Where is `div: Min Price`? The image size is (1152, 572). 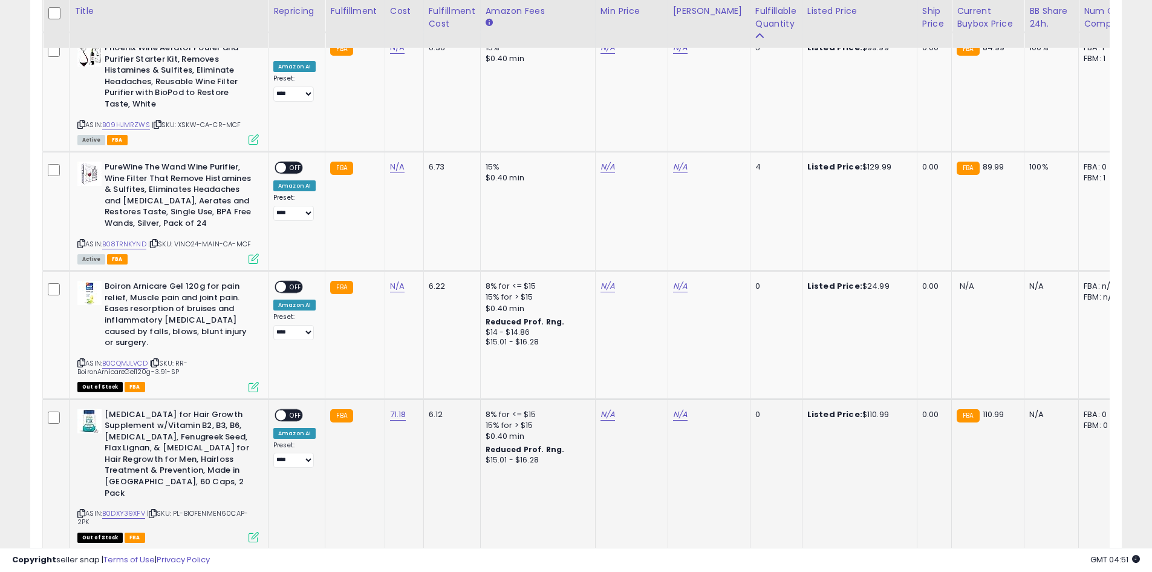 div: Min Price is located at coordinates (631, 11).